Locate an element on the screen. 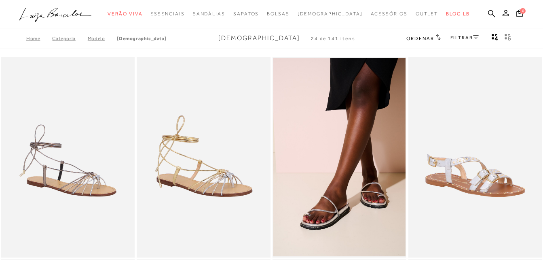  a: PAPETE DE DEDO TRATORADA METALIZADA PRATA PAPETE DE DEDO TRATORADA METALIZADA PRATA is located at coordinates (339, 157).